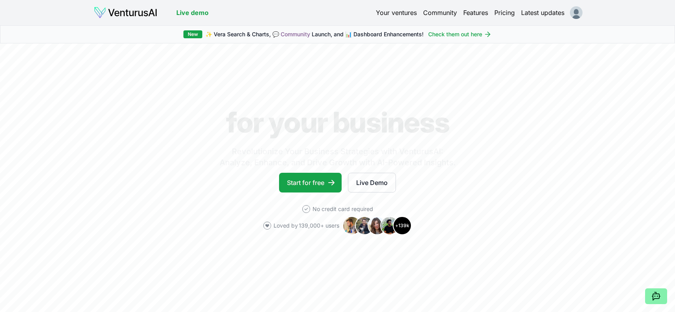 This screenshot has height=312, width=675. What do you see at coordinates (505, 13) in the screenshot?
I see `a: Pricing` at bounding box center [505, 13].